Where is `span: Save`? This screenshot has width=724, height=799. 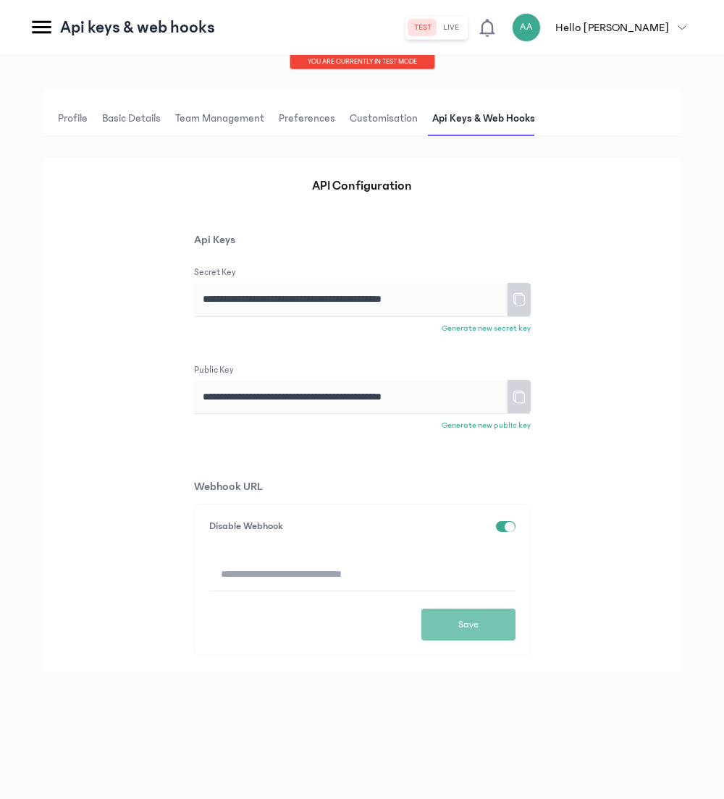
span: Save is located at coordinates (468, 625).